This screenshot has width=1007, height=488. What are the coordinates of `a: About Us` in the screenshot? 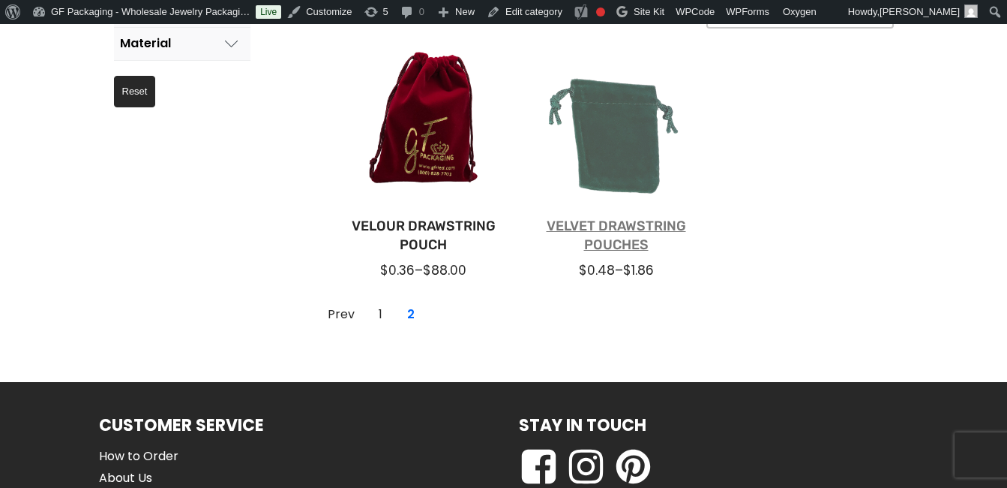 It's located at (157, 478).